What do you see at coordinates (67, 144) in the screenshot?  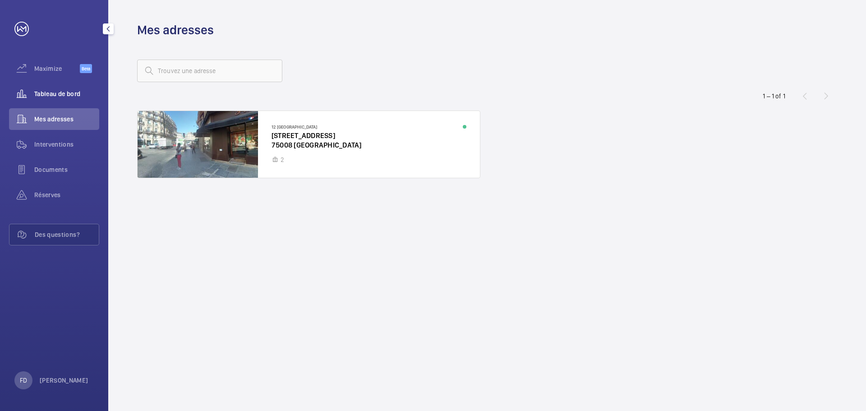 I see `span: Interventions` at bounding box center [67, 144].